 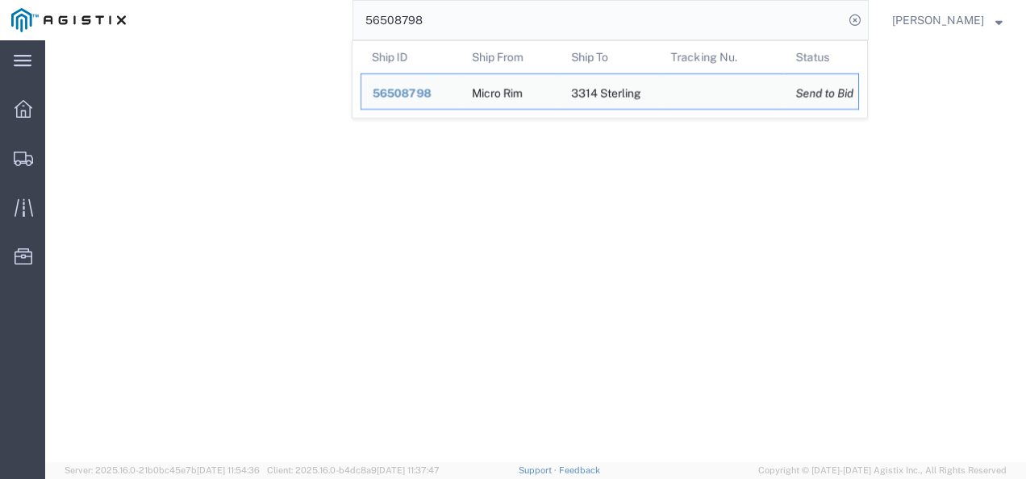 What do you see at coordinates (497, 91) in the screenshot?
I see `div: Micro Rim` at bounding box center [497, 91].